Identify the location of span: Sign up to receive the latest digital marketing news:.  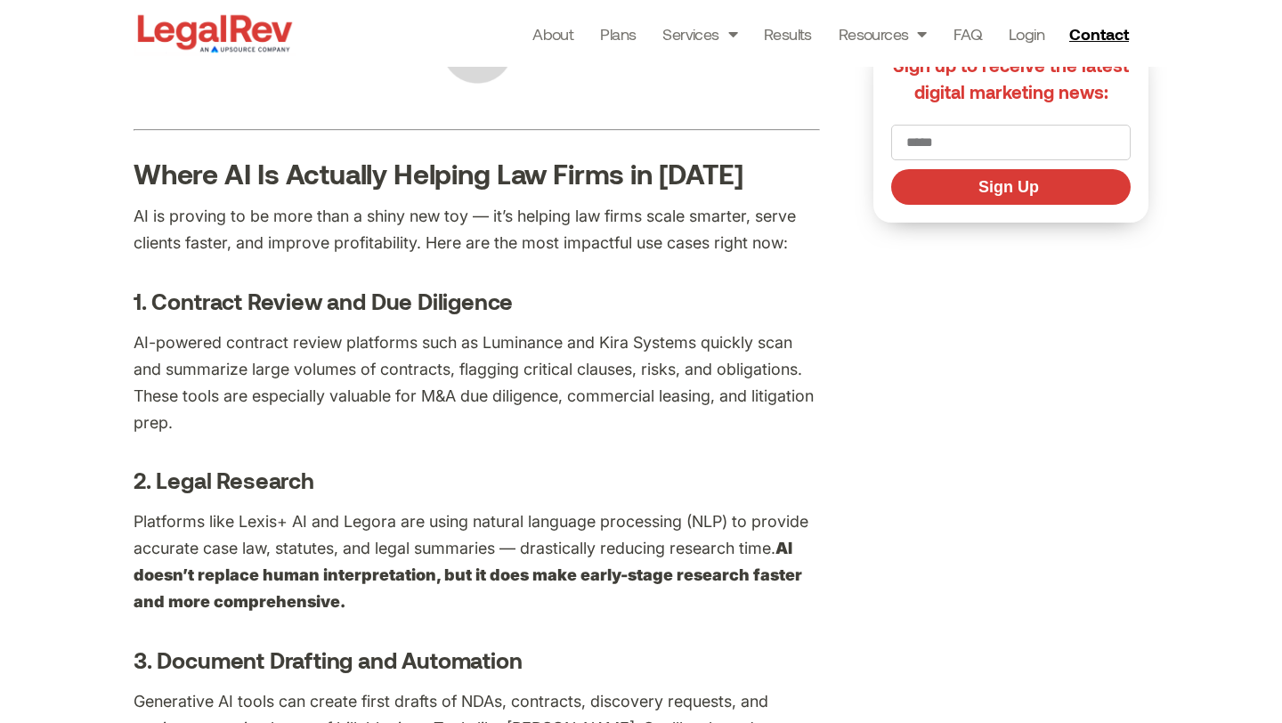
(1010, 78).